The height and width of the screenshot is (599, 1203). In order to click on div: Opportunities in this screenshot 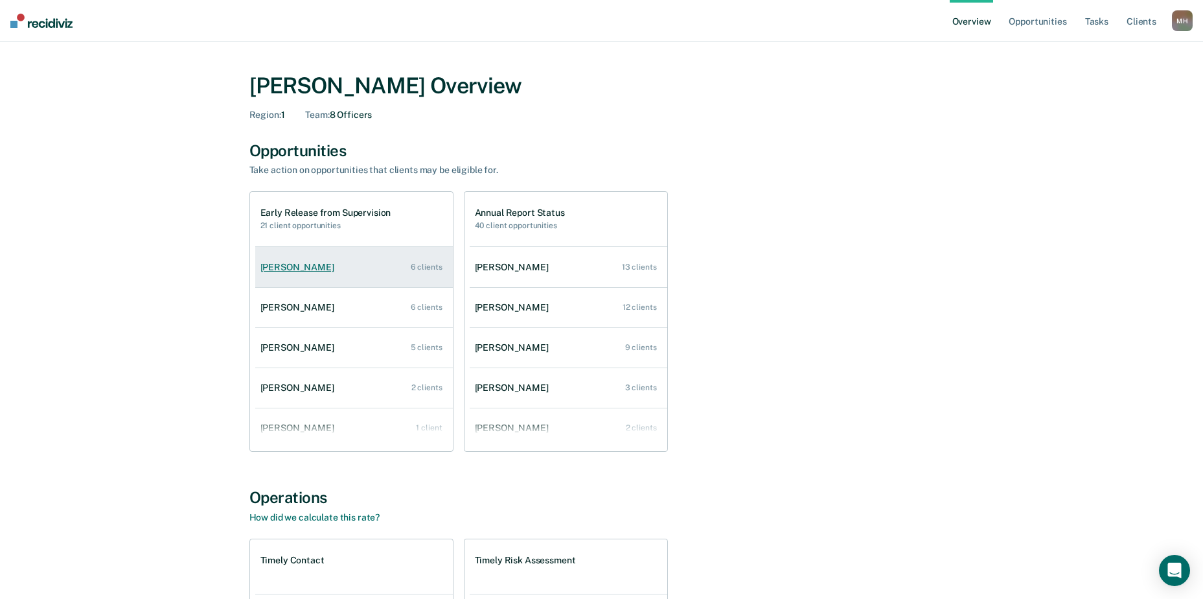, I will do `click(602, 150)`.